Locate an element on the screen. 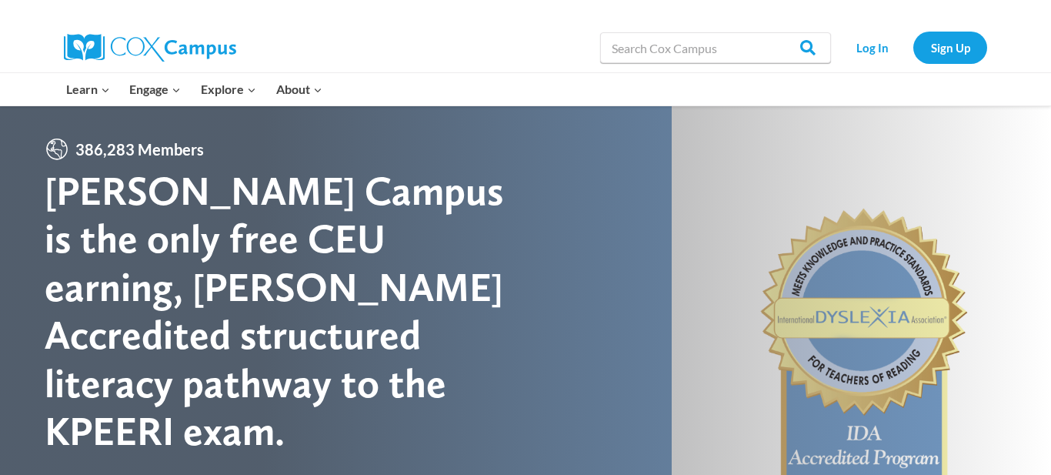 This screenshot has width=1051, height=475. img: Cox Campus is located at coordinates (150, 48).